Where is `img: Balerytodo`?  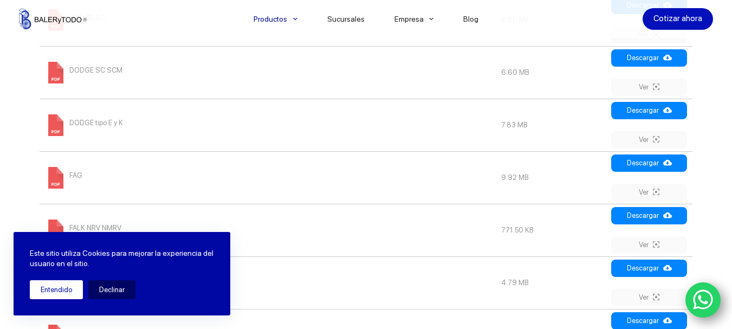
img: Balerytodo is located at coordinates (53, 19).